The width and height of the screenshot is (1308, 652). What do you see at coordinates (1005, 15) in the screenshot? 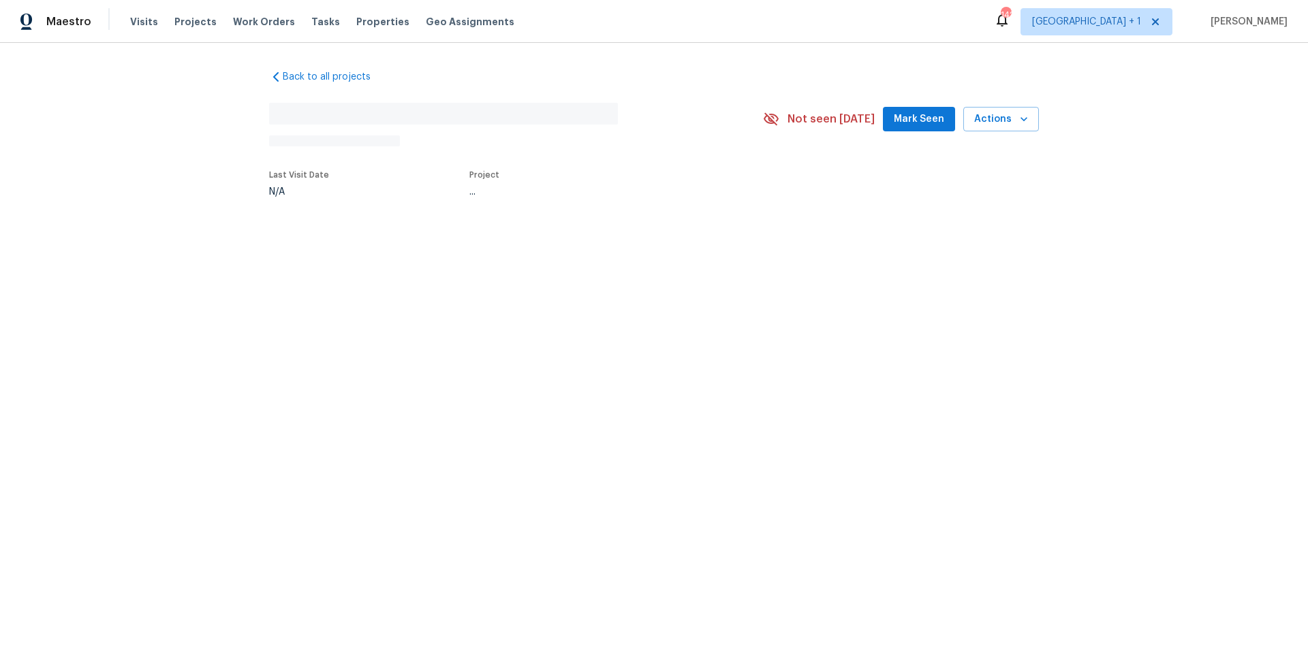
I see `div: 142` at bounding box center [1005, 15].